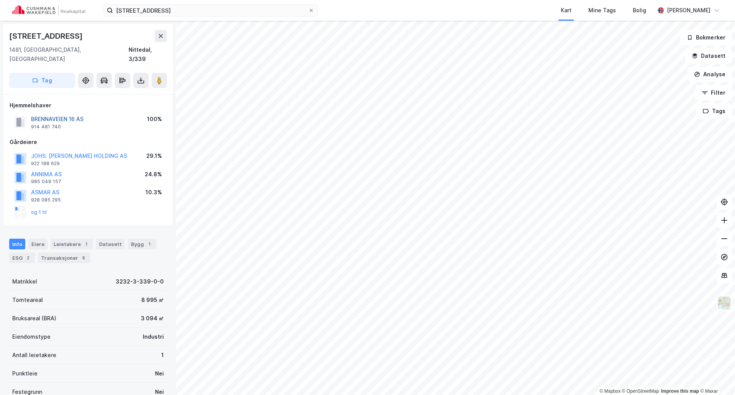 Image resolution: width=735 pixels, height=395 pixels. Describe the element at coordinates (49, 10) in the screenshot. I see `img: cushman-wakefield-realkapital-logo.202ea83816669bd177139c58696a8fa1.svg` at that location.